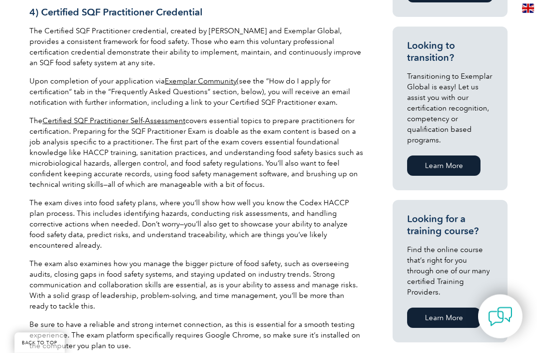  What do you see at coordinates (200, 82) in the screenshot?
I see `a: Exemplar Community` at bounding box center [200, 82].